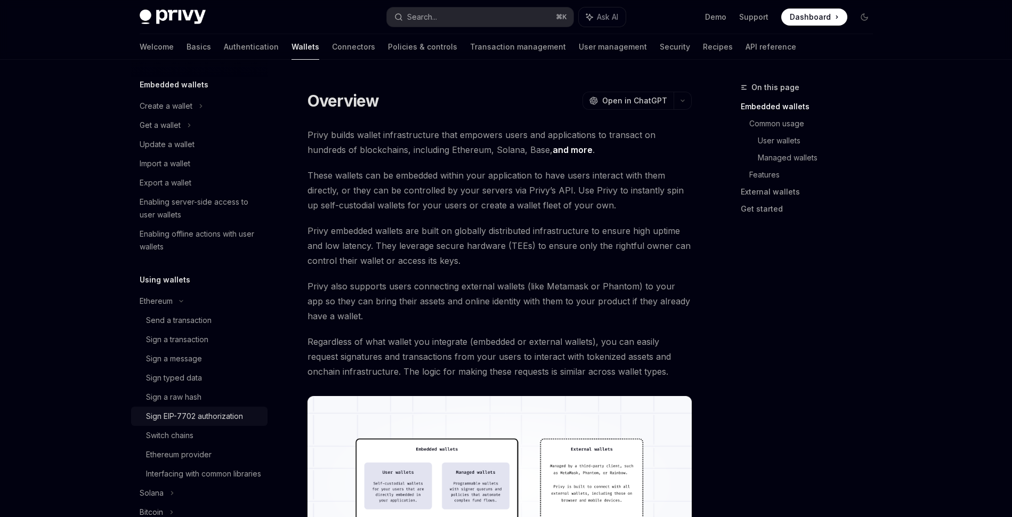 Image resolution: width=1012 pixels, height=517 pixels. Describe the element at coordinates (173, 17) in the screenshot. I see `img: dark logo` at that location.